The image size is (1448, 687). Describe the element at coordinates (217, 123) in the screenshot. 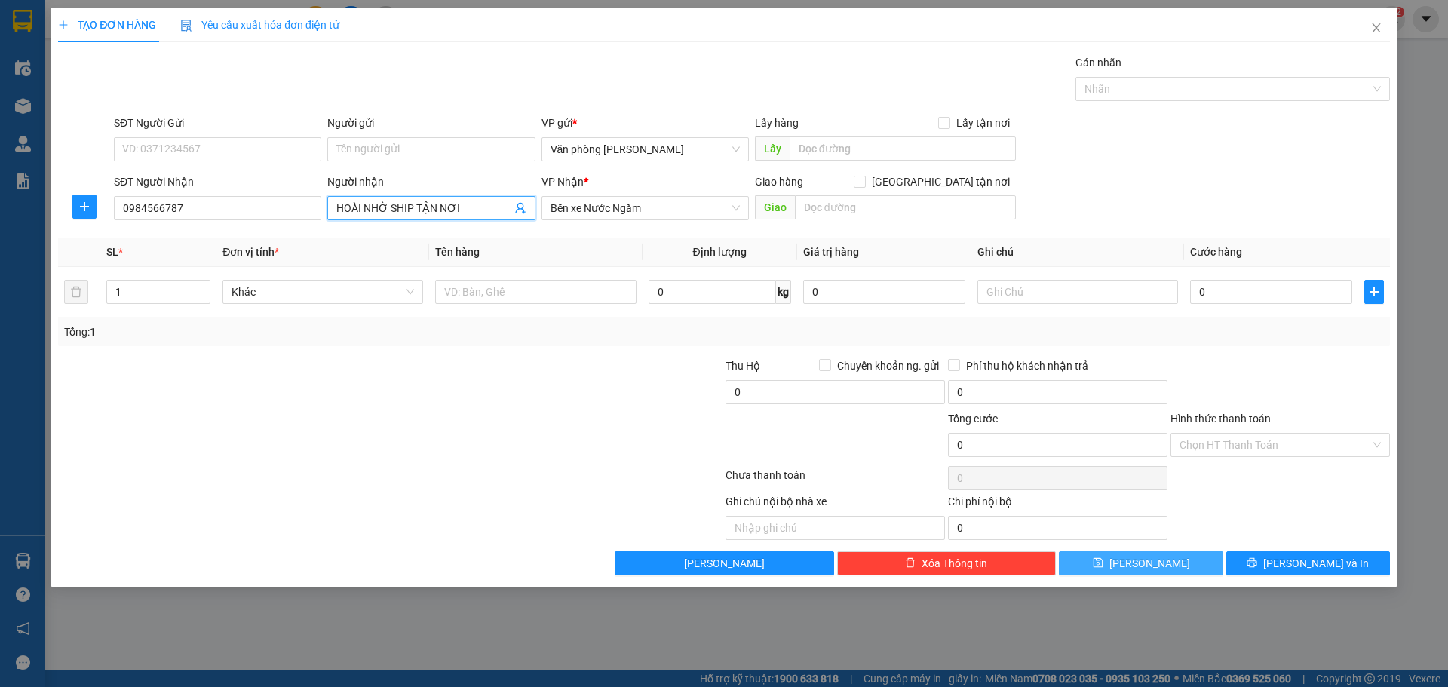

I see `div: SĐT Người Gửi` at that location.